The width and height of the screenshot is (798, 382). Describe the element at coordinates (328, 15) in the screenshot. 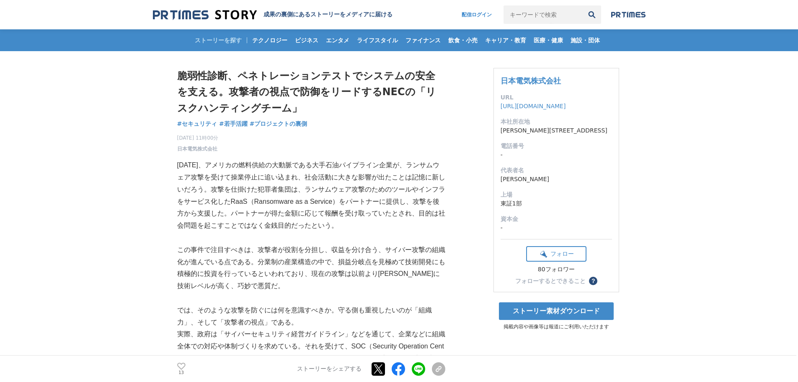

I see `h2: 成果の裏側にあるストーリーをメディアに届ける` at that location.